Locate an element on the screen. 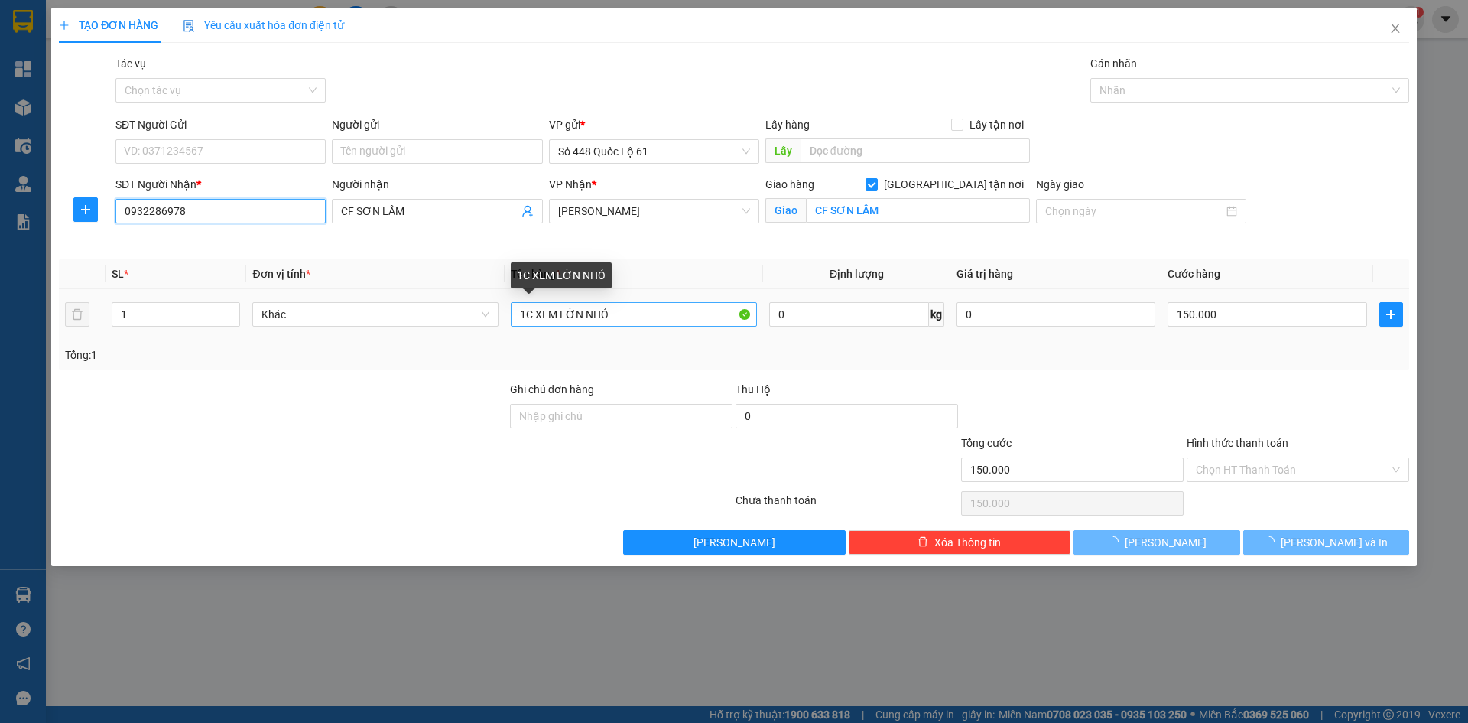 Image resolution: width=1468 pixels, height=723 pixels. input: 0 is located at coordinates (1056, 314).